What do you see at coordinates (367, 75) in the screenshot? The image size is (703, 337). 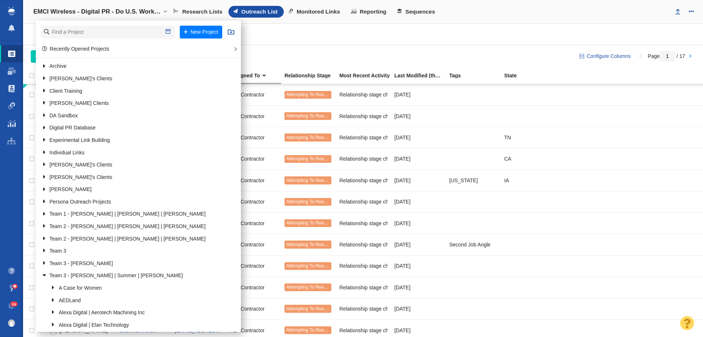 I see `div: Most Recent Activity` at bounding box center [367, 75].